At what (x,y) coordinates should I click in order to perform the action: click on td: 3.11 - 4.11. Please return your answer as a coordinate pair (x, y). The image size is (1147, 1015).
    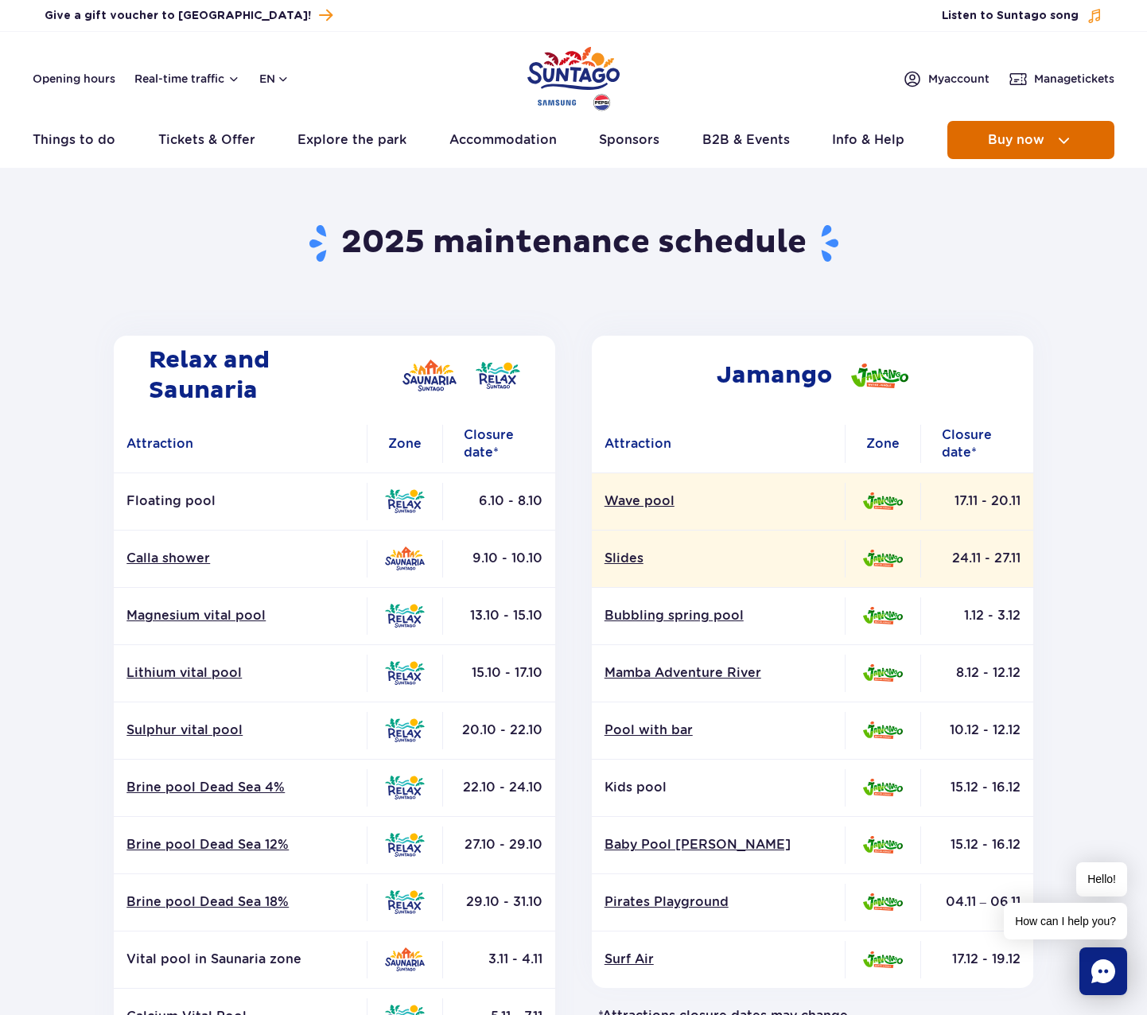
    Looking at the image, I should click on (499, 959).